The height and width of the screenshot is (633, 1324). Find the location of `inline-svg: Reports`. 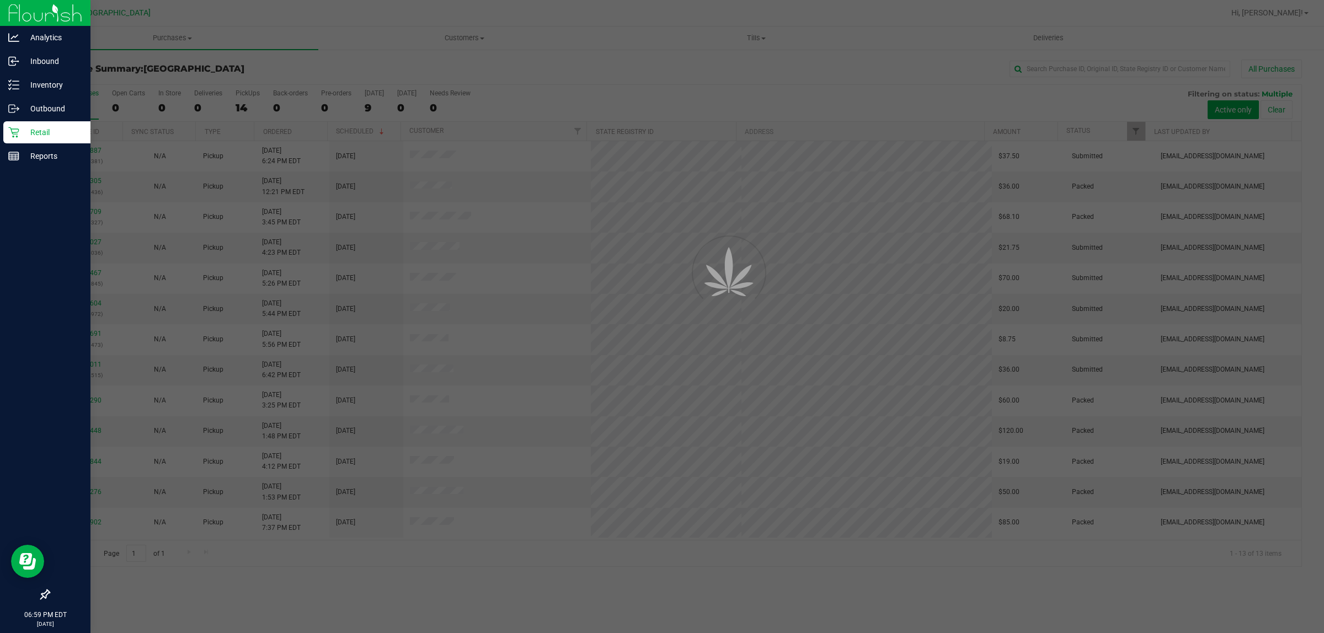

inline-svg: Reports is located at coordinates (14, 156).